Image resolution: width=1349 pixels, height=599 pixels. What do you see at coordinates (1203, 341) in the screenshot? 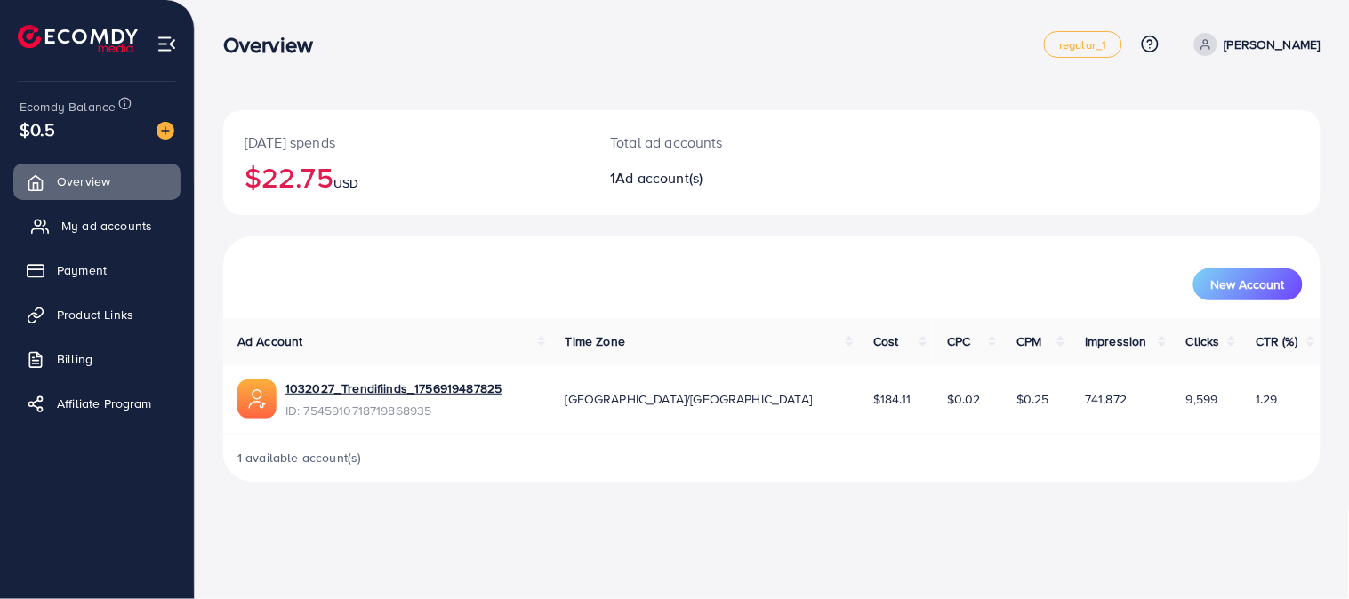
I see `span: Clicks` at bounding box center [1203, 341].